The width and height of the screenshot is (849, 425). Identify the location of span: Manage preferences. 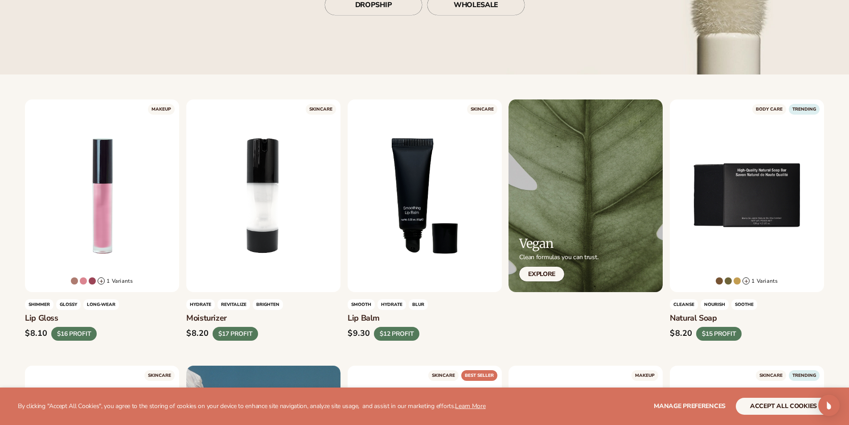
(690, 406).